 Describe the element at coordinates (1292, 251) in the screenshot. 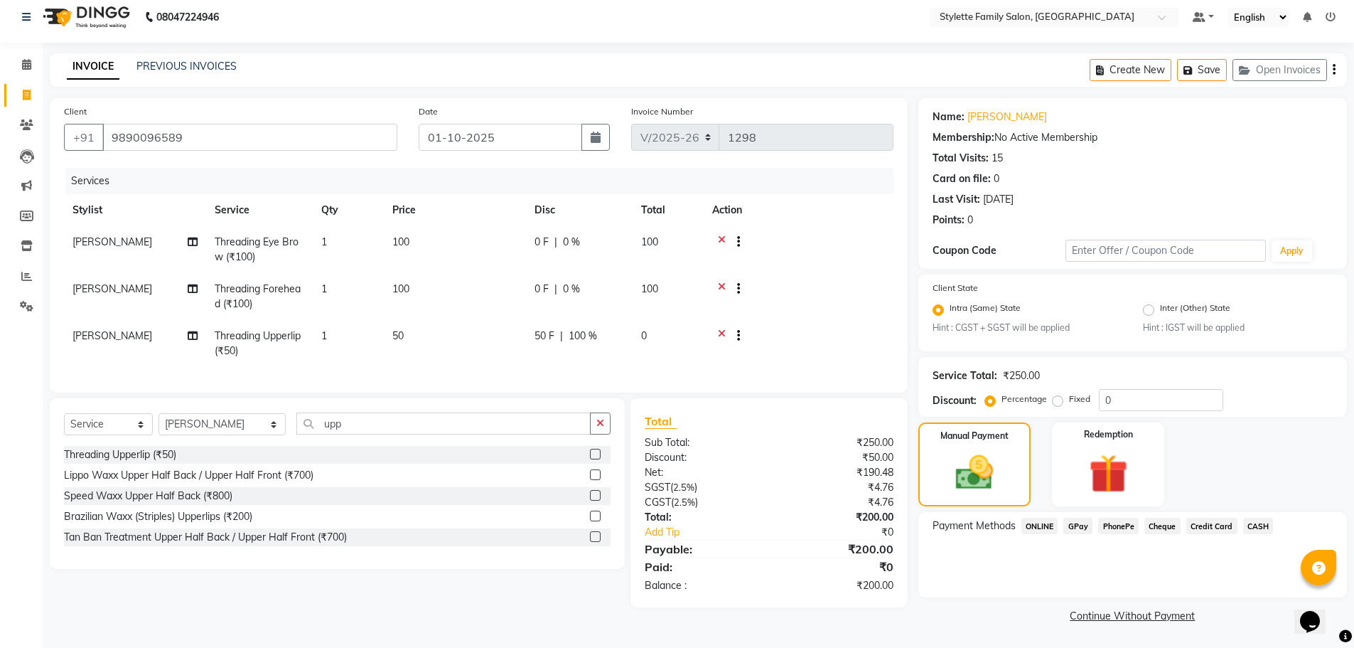

I see `button: Apply` at that location.